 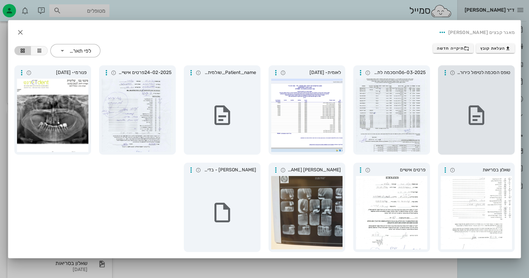 What do you see at coordinates (145, 73) in the screenshot?
I see `span: 24-02-2025פרטים אישיים+בריאות מעודכן` at bounding box center [145, 73].